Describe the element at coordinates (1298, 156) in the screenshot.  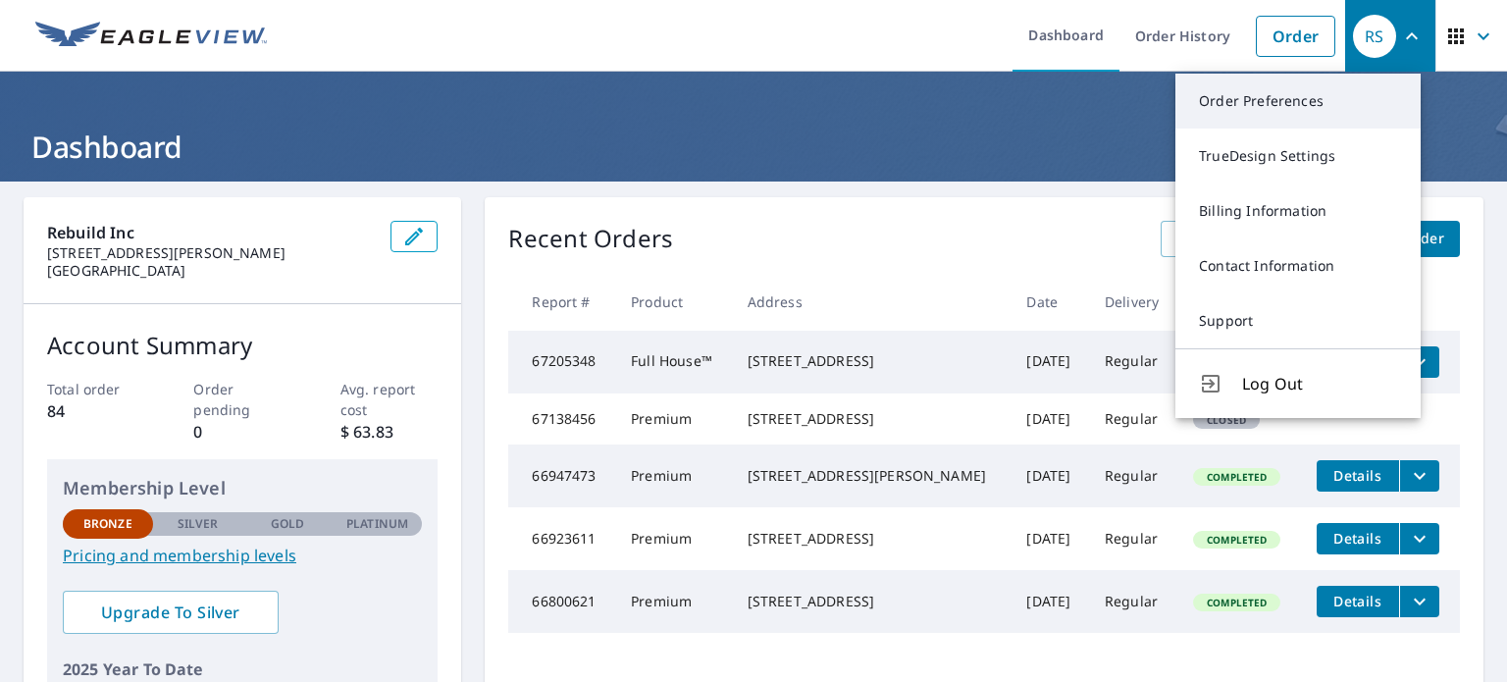
I see `a: TrueDesign Settings` at that location.